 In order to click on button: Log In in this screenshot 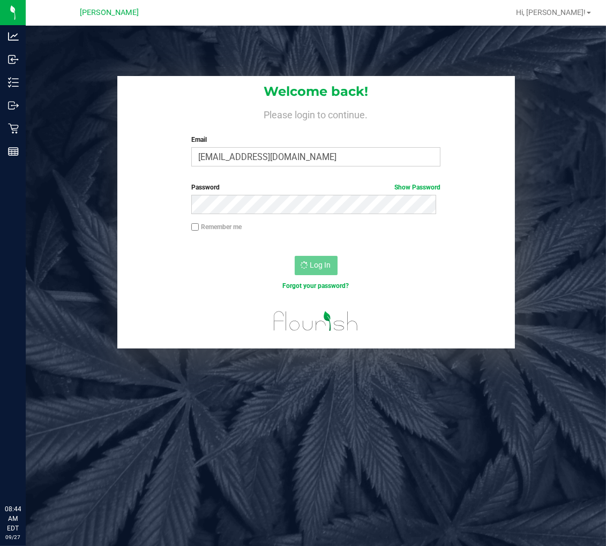, I will do `click(316, 266)`.